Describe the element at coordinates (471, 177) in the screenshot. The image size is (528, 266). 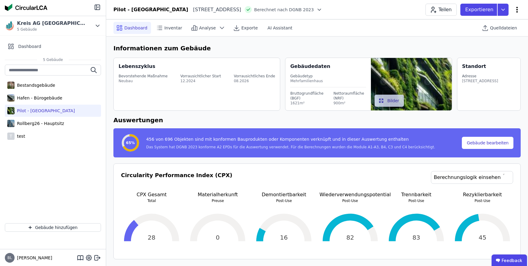
I see `a: Berechnungslogik einsehen` at that location.